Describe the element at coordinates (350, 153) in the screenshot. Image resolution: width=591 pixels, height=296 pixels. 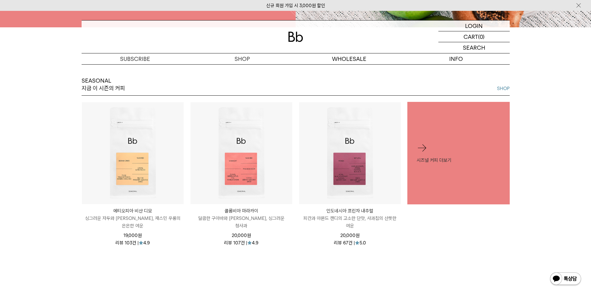
I see `img: 인도네시아 프린자 내추럴` at that location.